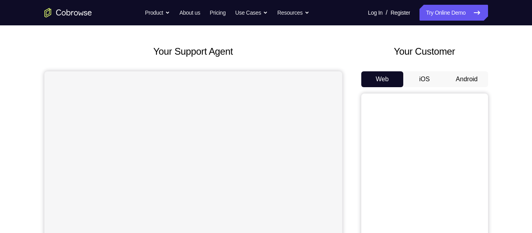 This screenshot has height=233, width=532. Describe the element at coordinates (424, 79) in the screenshot. I see `button: iOS` at that location.